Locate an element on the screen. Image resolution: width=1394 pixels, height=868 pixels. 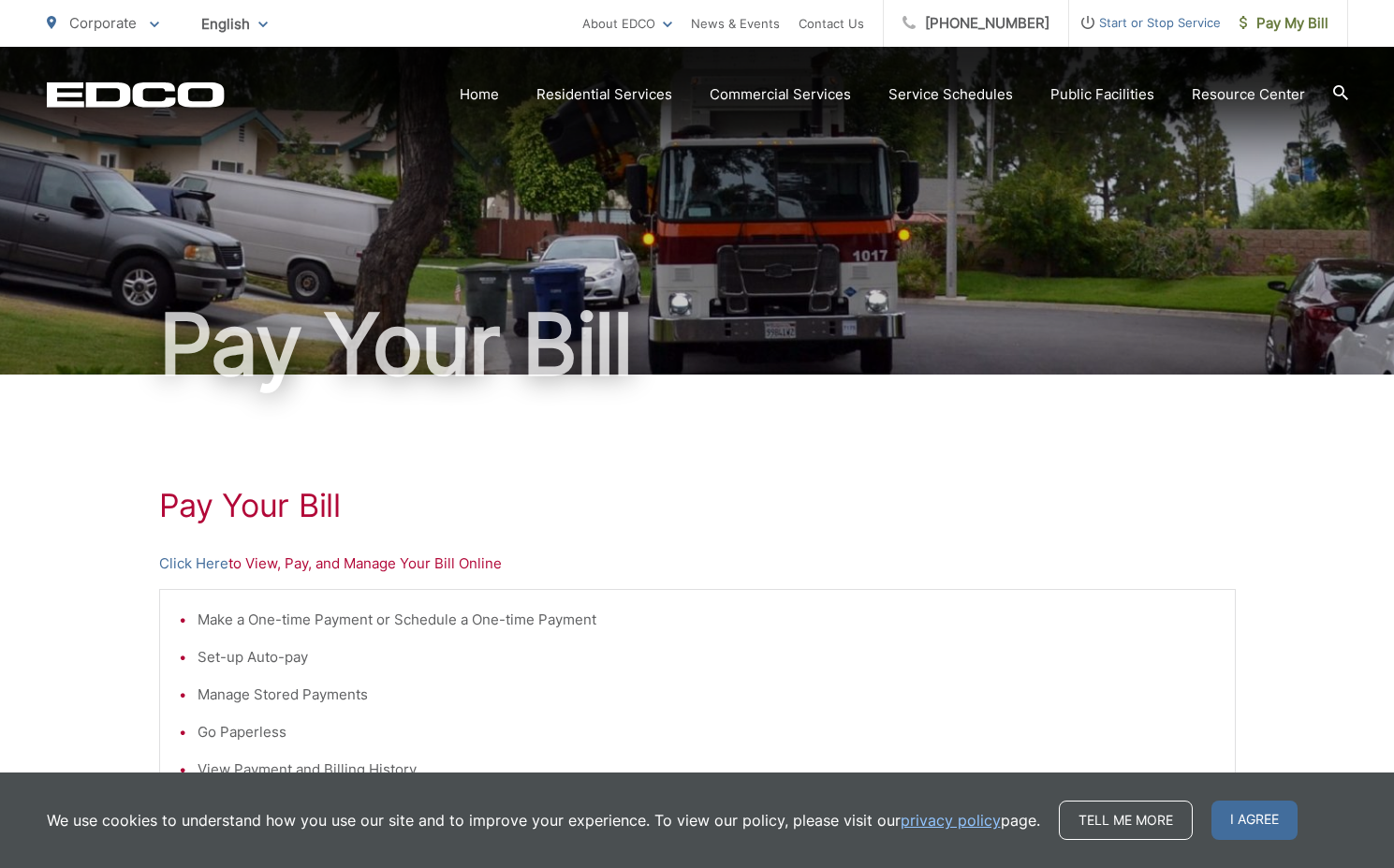
a: Click Here is located at coordinates (194, 564).